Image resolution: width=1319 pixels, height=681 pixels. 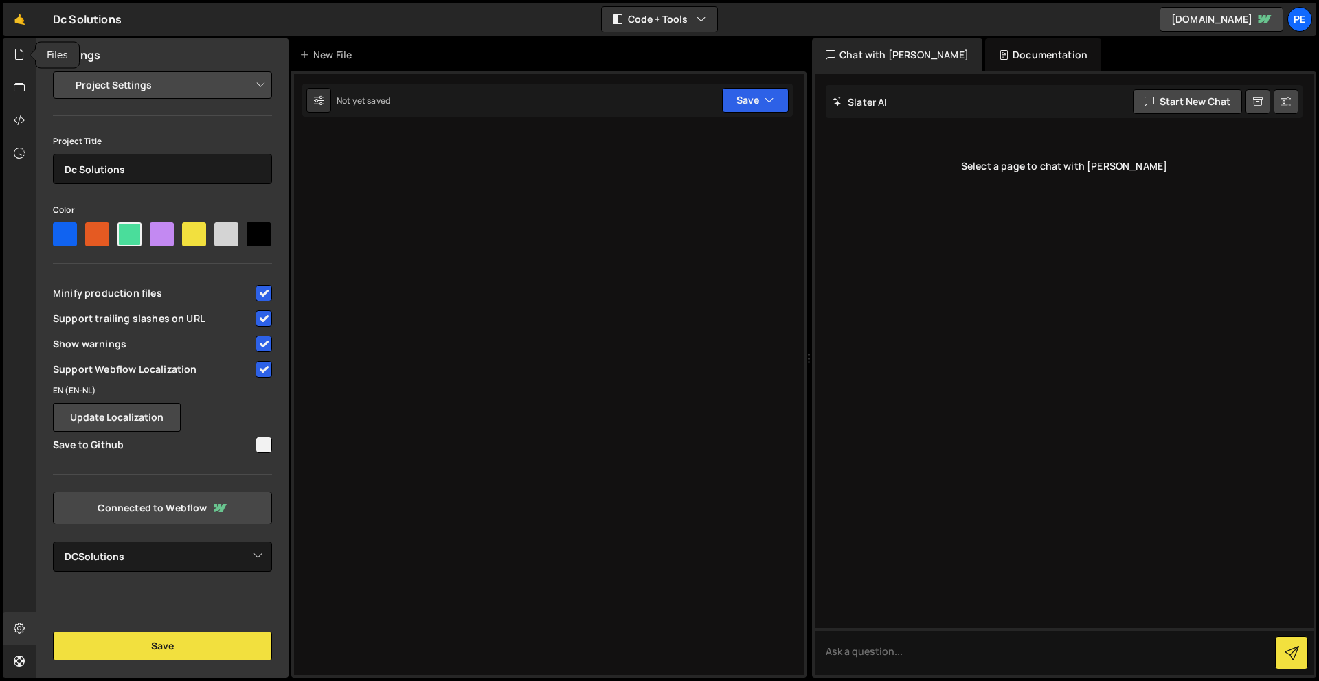 What do you see at coordinates (1043, 55) in the screenshot?
I see `div: Documentation` at bounding box center [1043, 55].